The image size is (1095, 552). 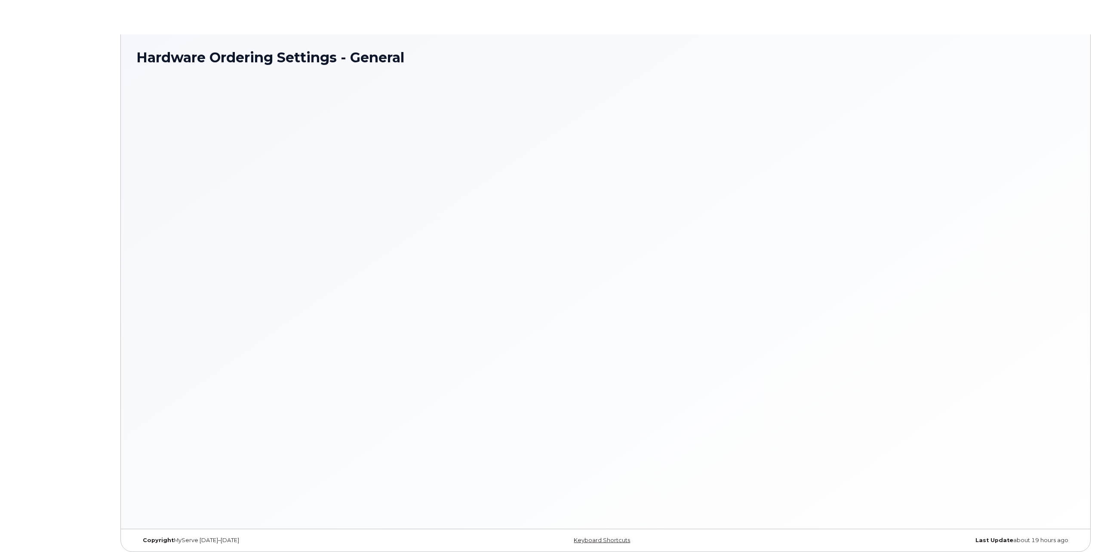 What do you see at coordinates (606, 57) in the screenshot?
I see `h1: Hardware Ordering Settings - General` at bounding box center [606, 57].